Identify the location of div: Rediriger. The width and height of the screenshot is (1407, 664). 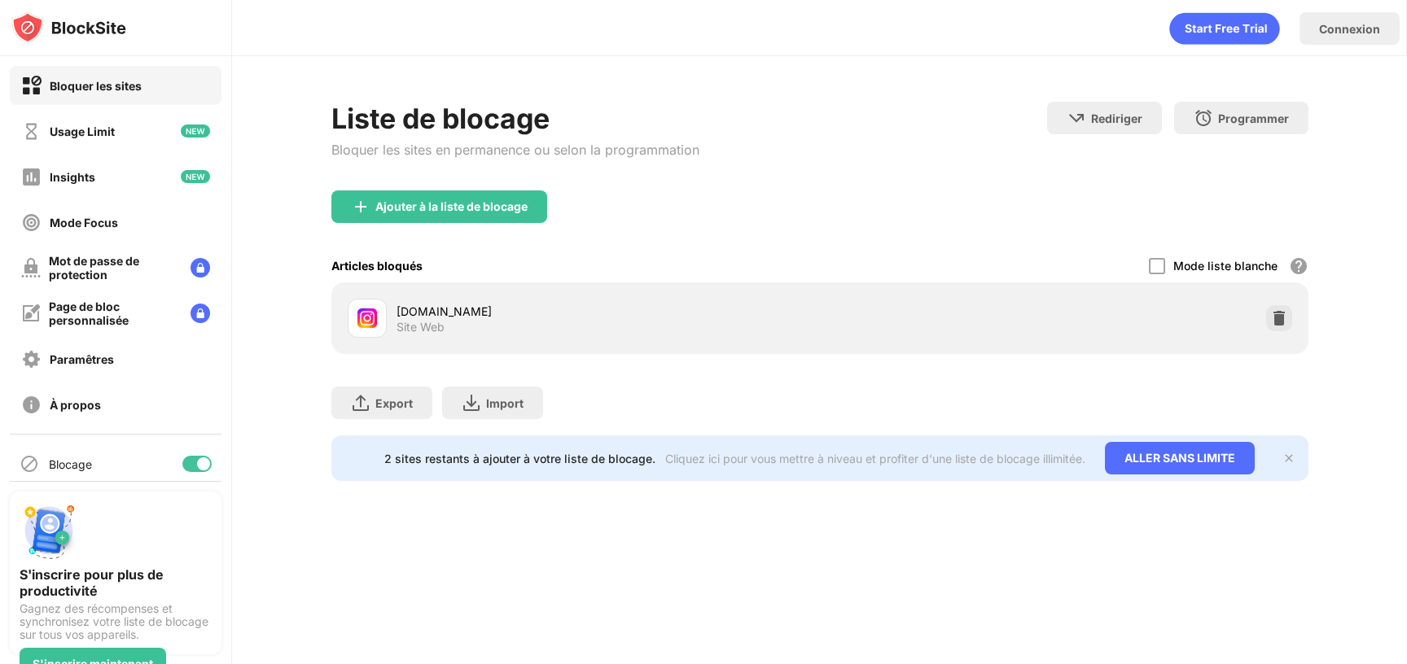
(1116, 118).